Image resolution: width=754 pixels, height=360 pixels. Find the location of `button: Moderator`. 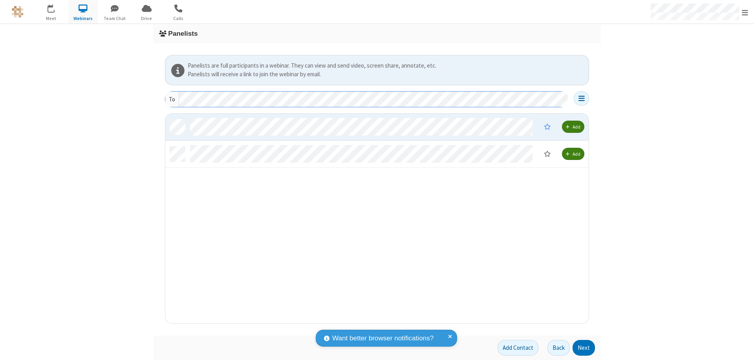

button: Moderator is located at coordinates (547, 154).